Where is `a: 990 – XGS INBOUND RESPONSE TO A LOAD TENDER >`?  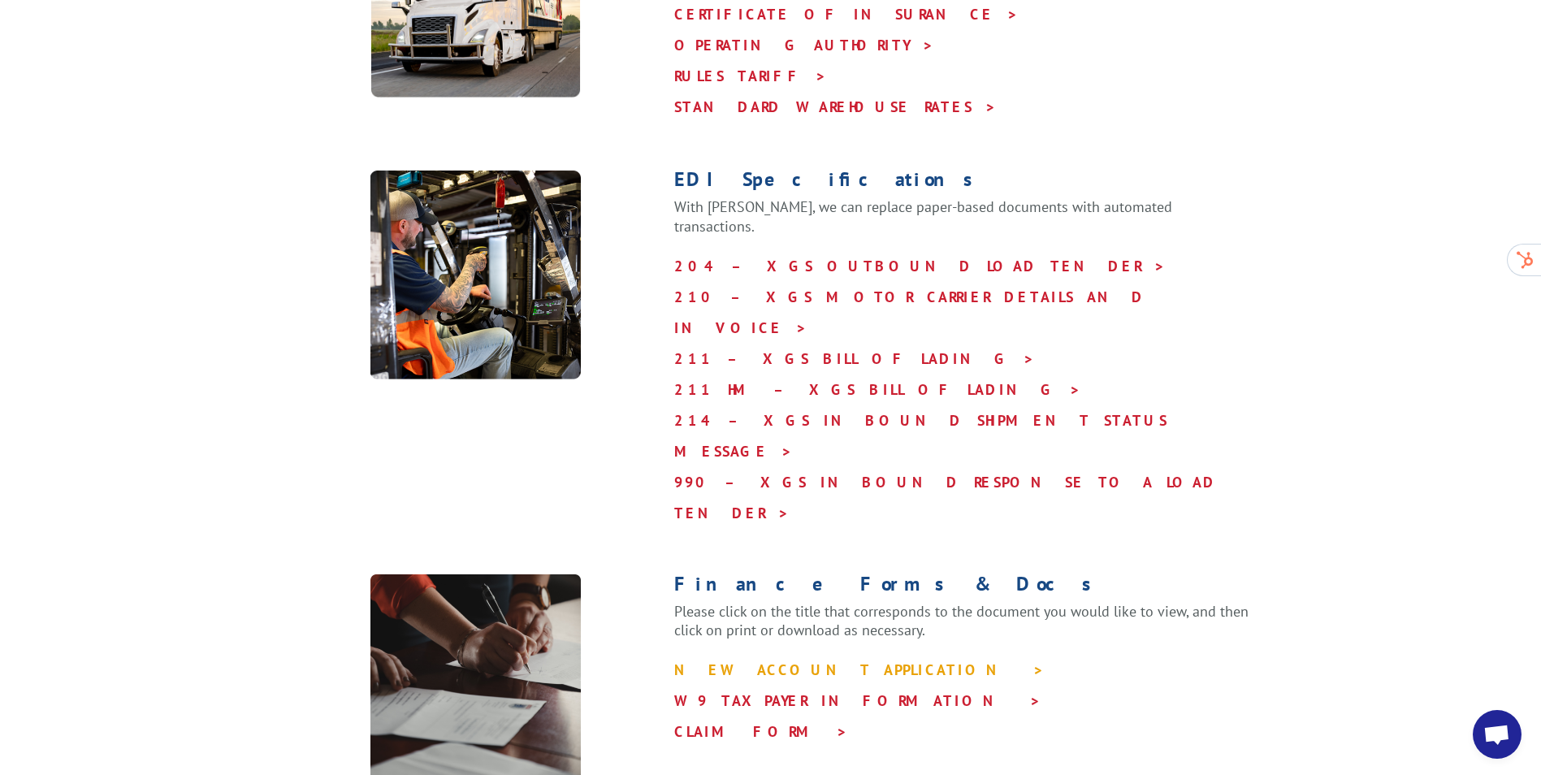
a: 990 – XGS INBOUND RESPONSE TO A LOAD TENDER > is located at coordinates (945, 497).